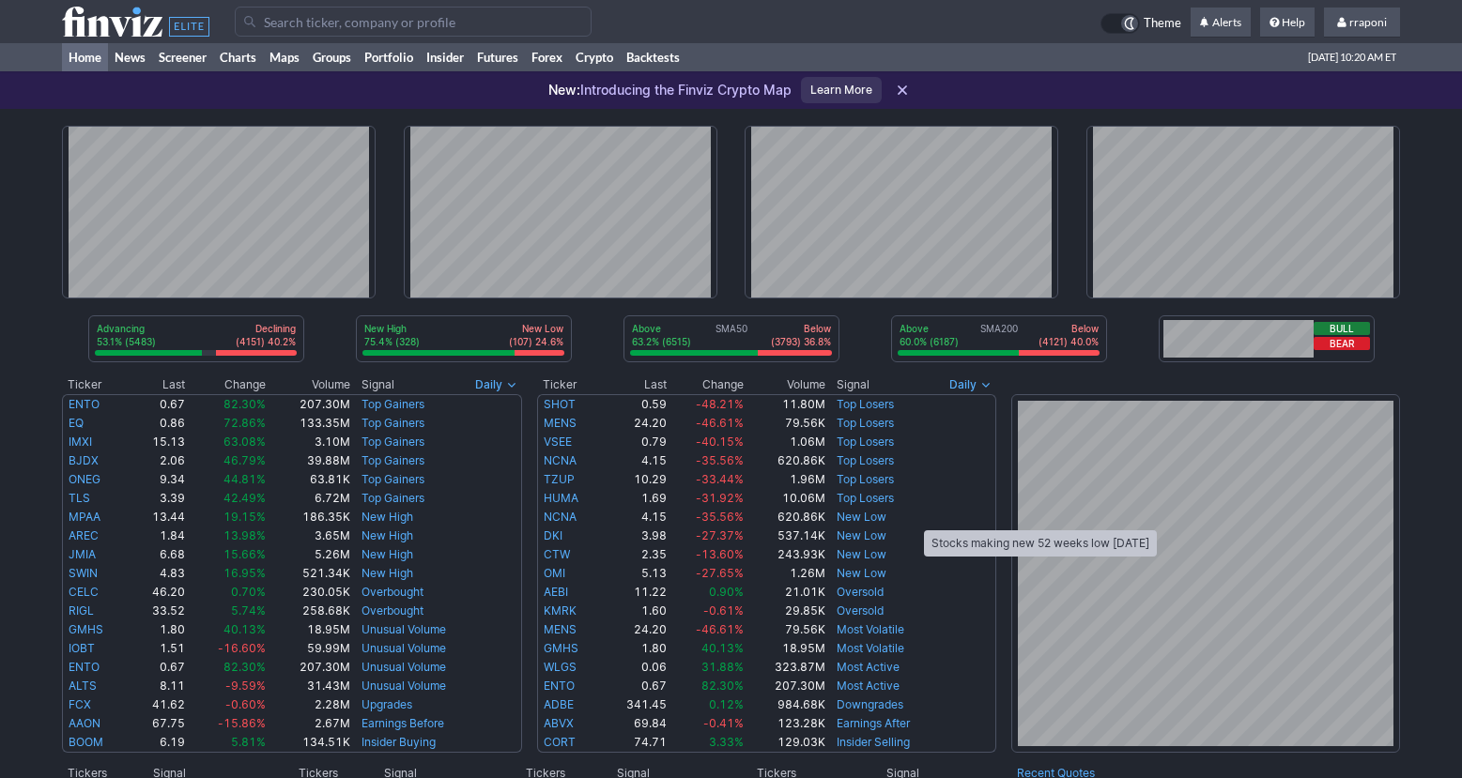  I want to click on a: AREC, so click(84, 535).